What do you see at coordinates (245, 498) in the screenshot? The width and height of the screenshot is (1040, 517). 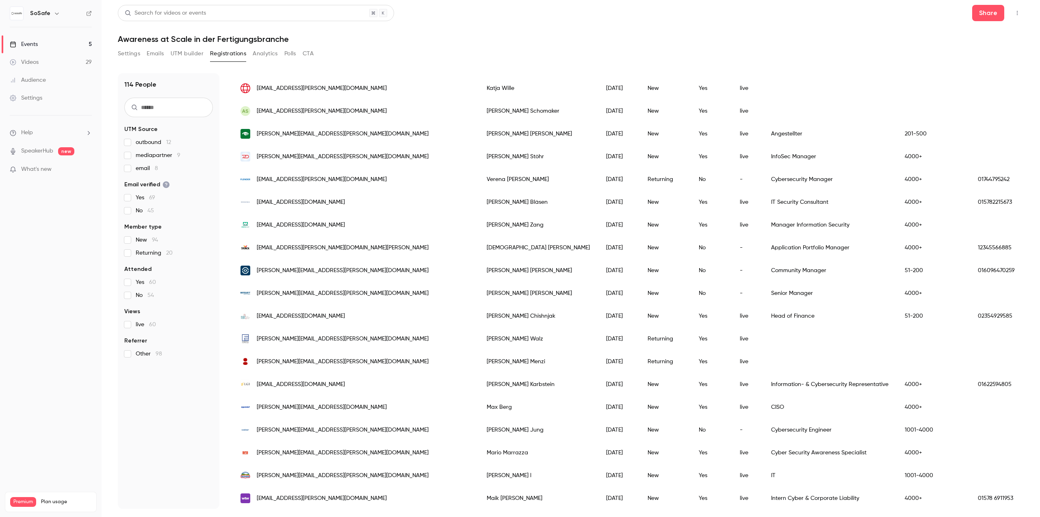 I see `img: wtwco.com` at bounding box center [245, 498].